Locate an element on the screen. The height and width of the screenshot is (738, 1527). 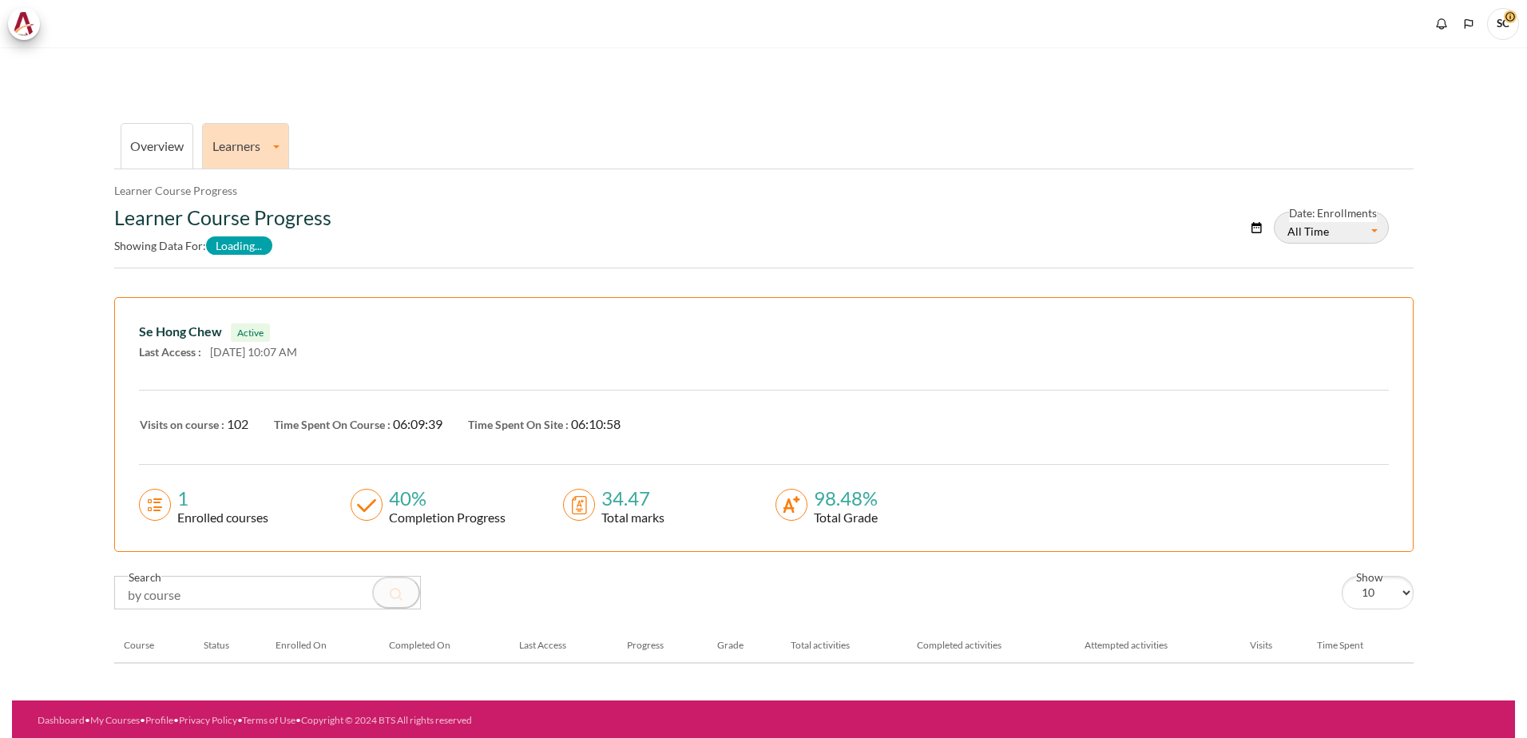
a: My Courses is located at coordinates (115, 720).